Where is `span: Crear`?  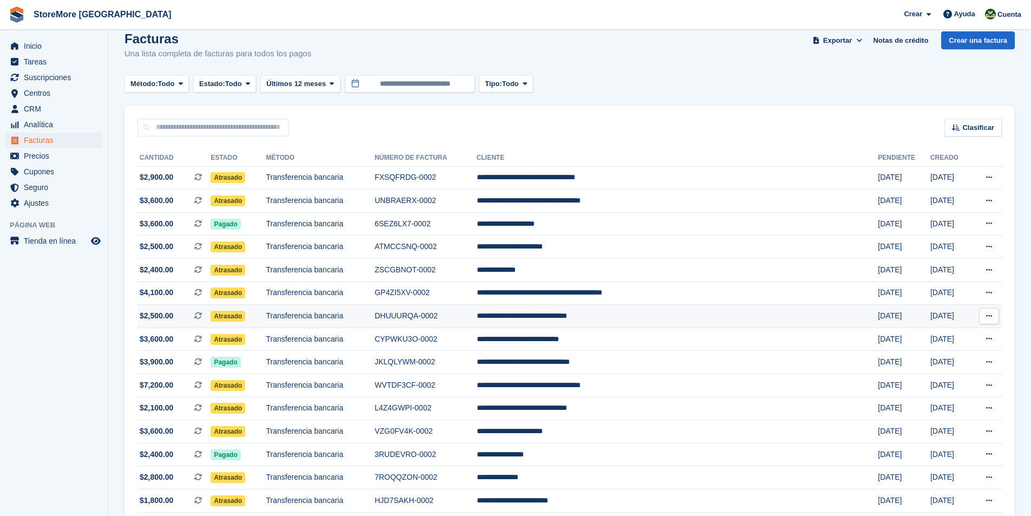
span: Crear is located at coordinates (913, 14).